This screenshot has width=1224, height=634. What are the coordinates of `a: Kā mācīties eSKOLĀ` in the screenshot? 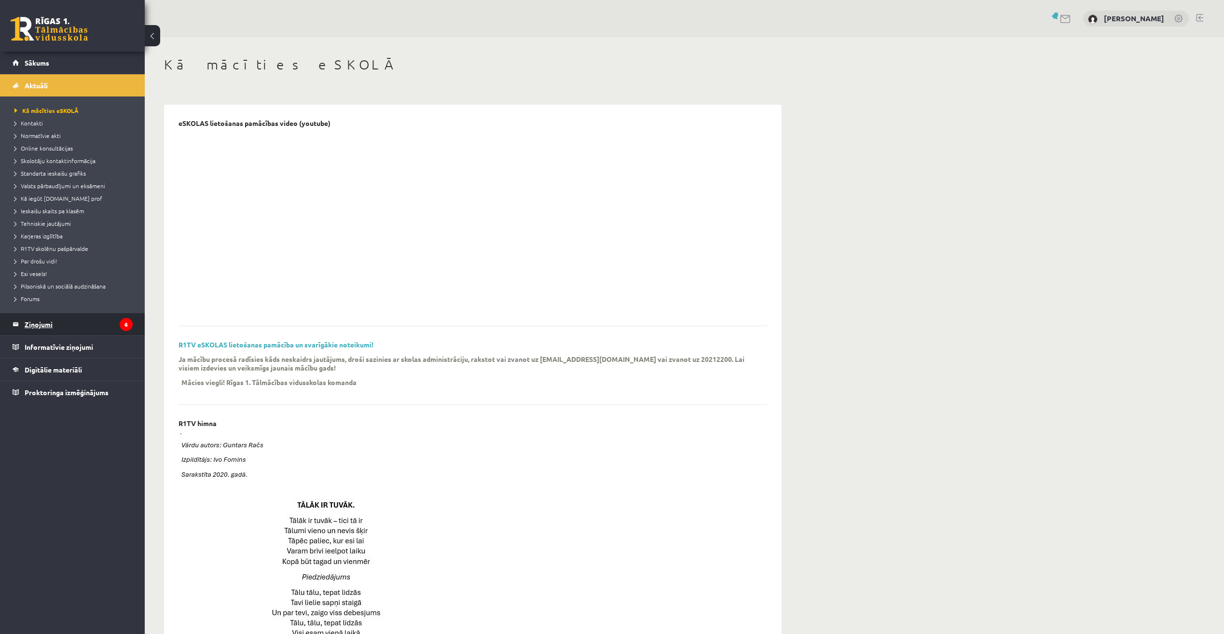 It's located at (75, 110).